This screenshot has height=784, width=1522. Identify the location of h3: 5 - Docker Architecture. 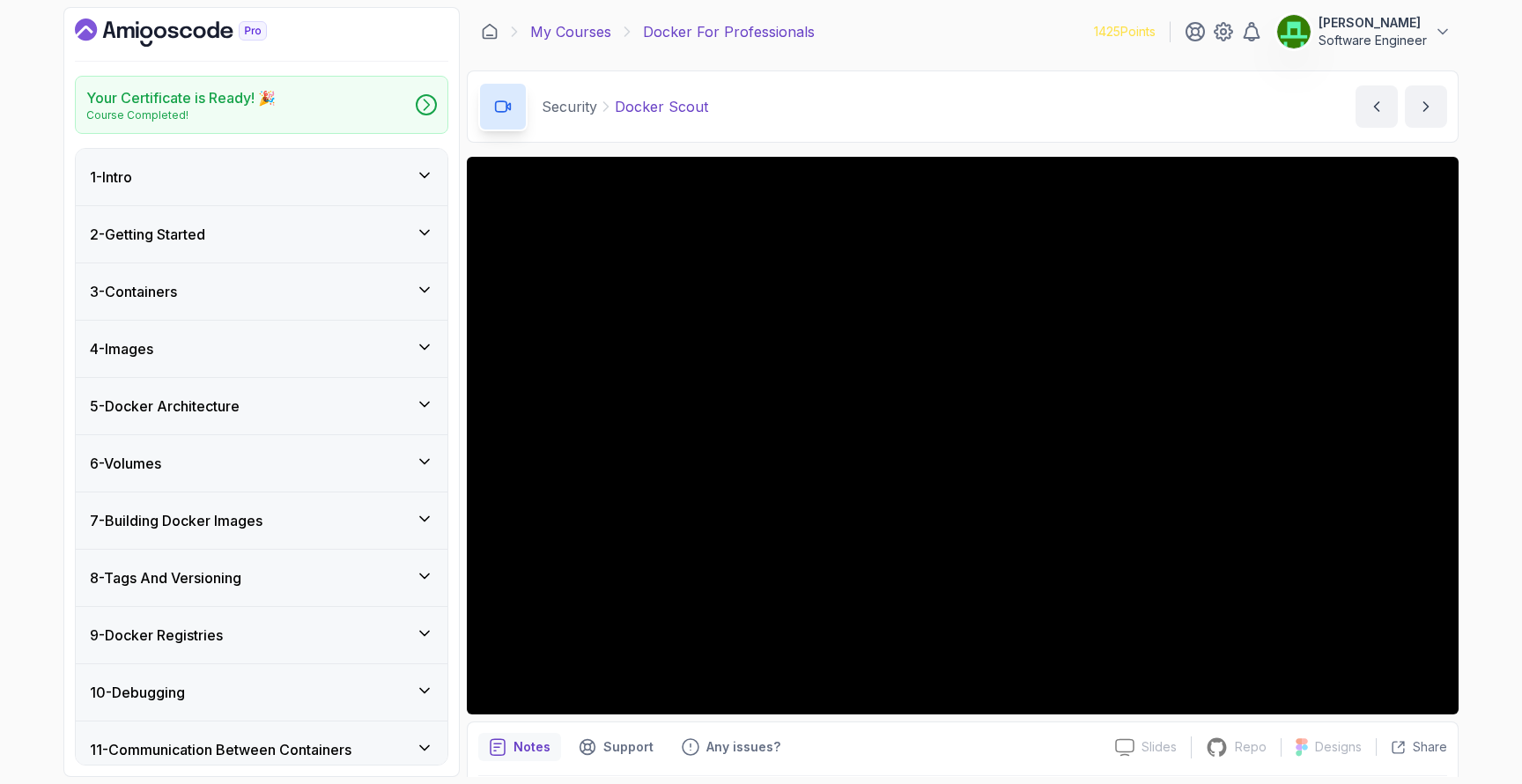
(164, 406).